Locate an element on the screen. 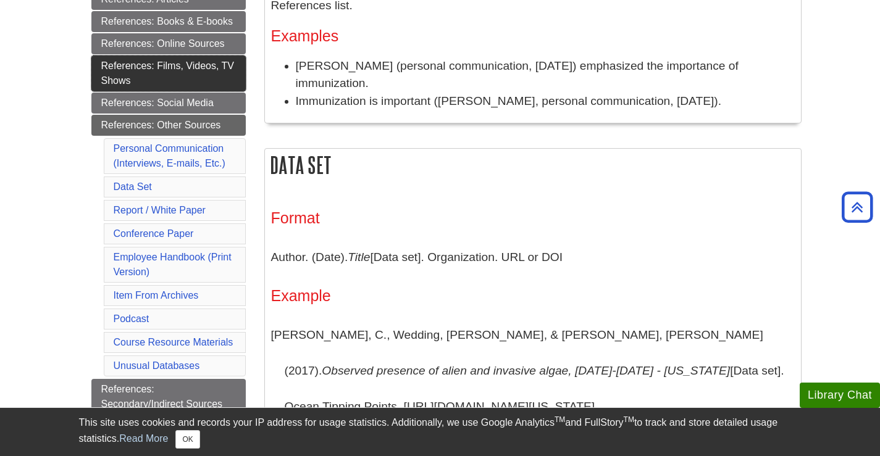  h3: Example is located at coordinates (533, 296).